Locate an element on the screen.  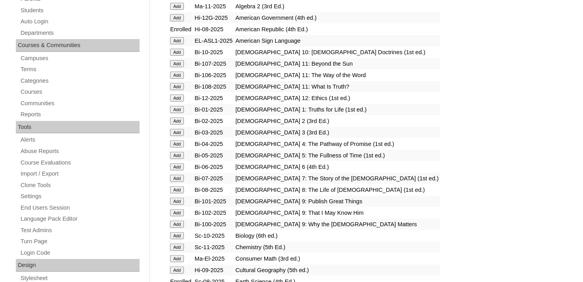
div: Design is located at coordinates (78, 266).